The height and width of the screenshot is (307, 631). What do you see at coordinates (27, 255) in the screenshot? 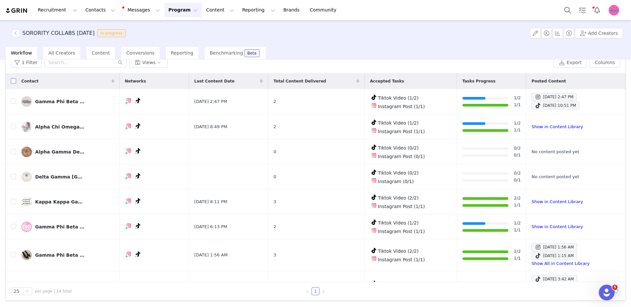
I see `img: 83efb2d8-39d9-435c-bdd2-a774fcd9932b.jpg` at bounding box center [27, 255].